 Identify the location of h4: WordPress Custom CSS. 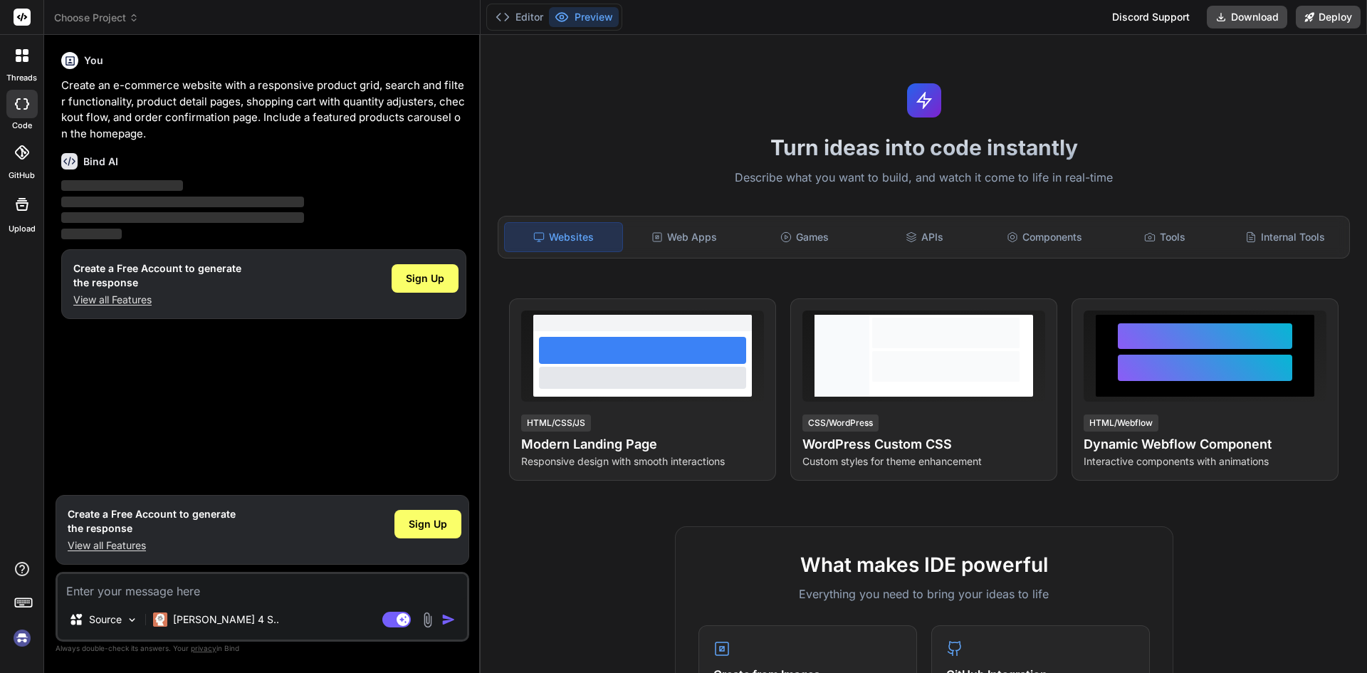
(924, 444).